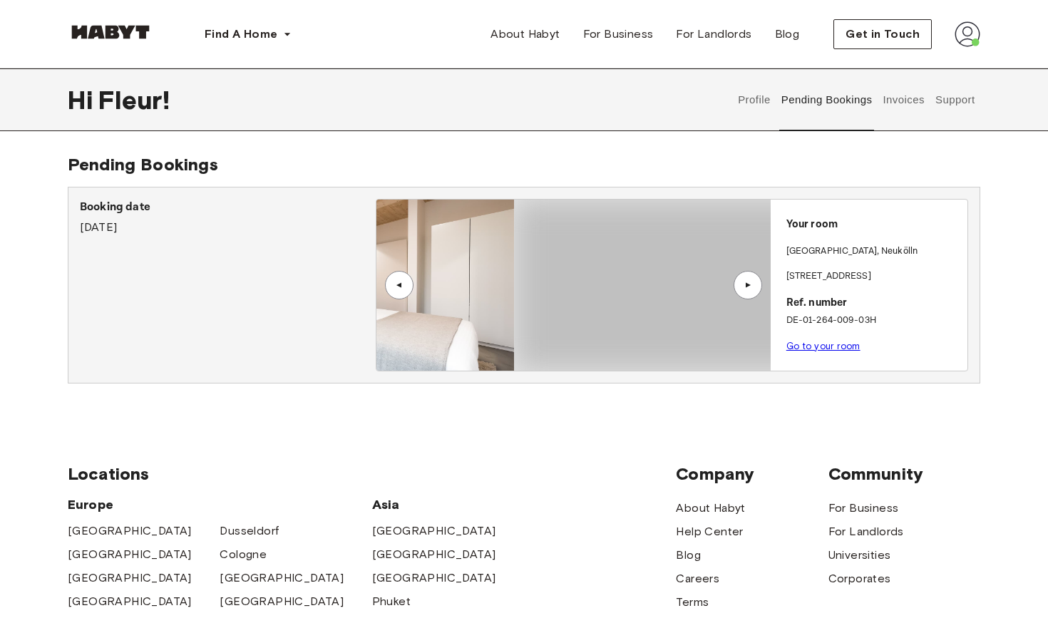  I want to click on div: user profile tabs, so click(856, 100).